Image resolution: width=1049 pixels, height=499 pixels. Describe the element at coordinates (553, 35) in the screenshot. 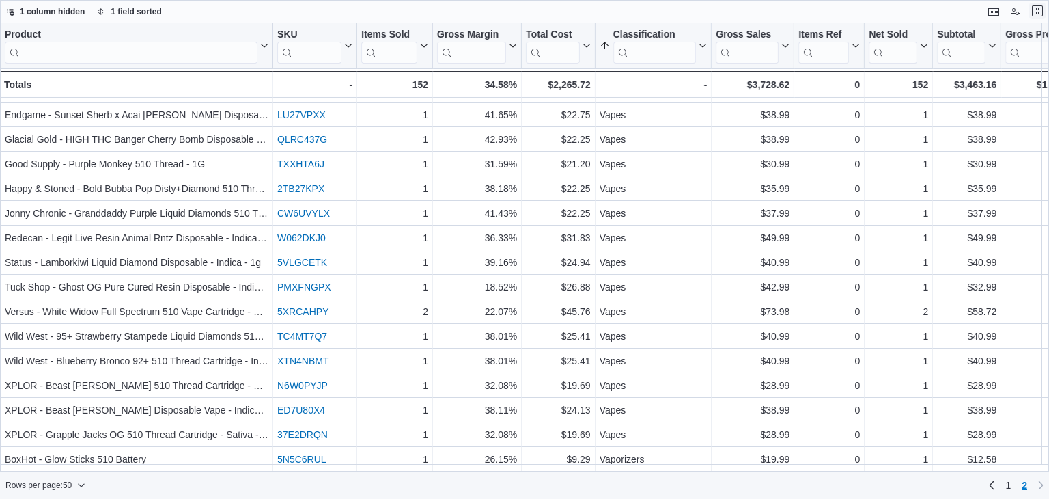

I see `div: Total Cost` at that location.